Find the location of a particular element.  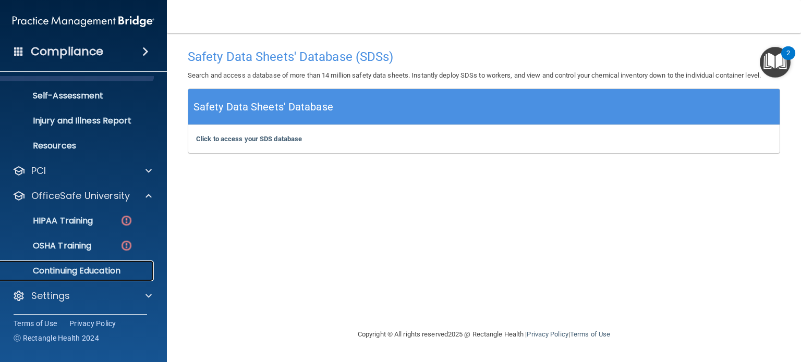

a: PCI is located at coordinates (82, 171).